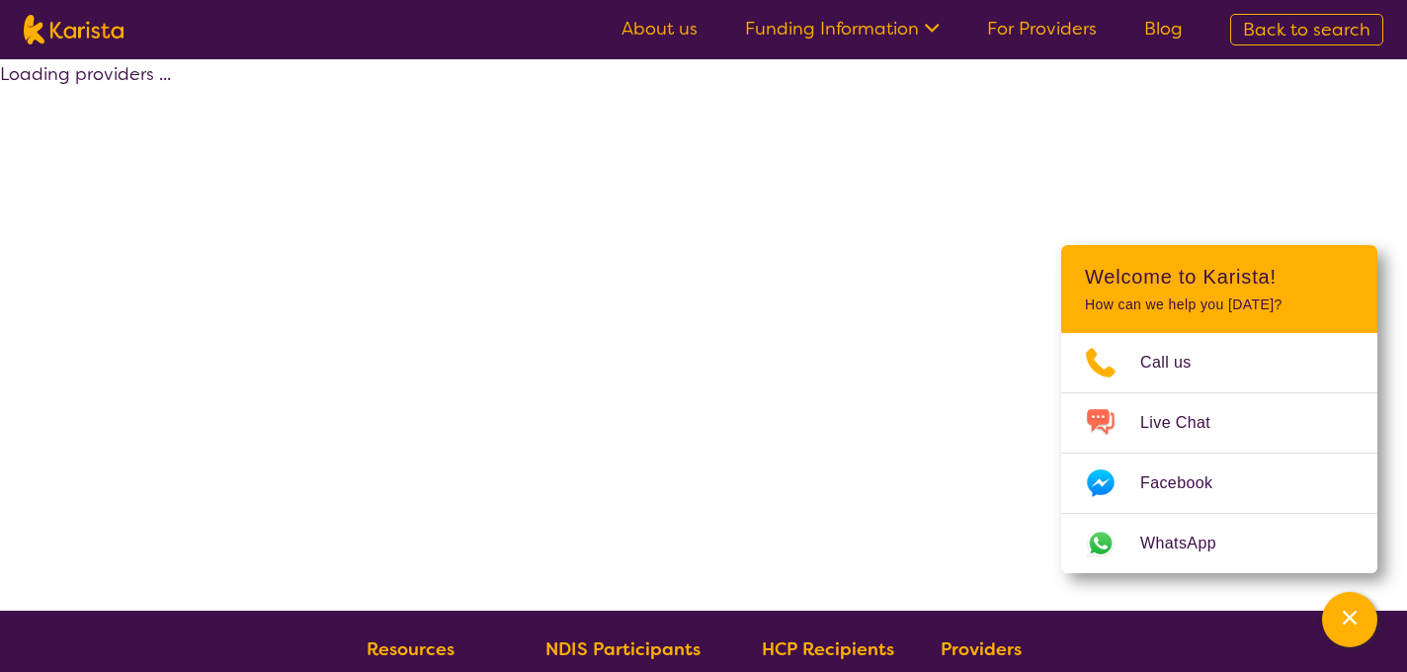  I want to click on a: Funding Information, so click(842, 29).